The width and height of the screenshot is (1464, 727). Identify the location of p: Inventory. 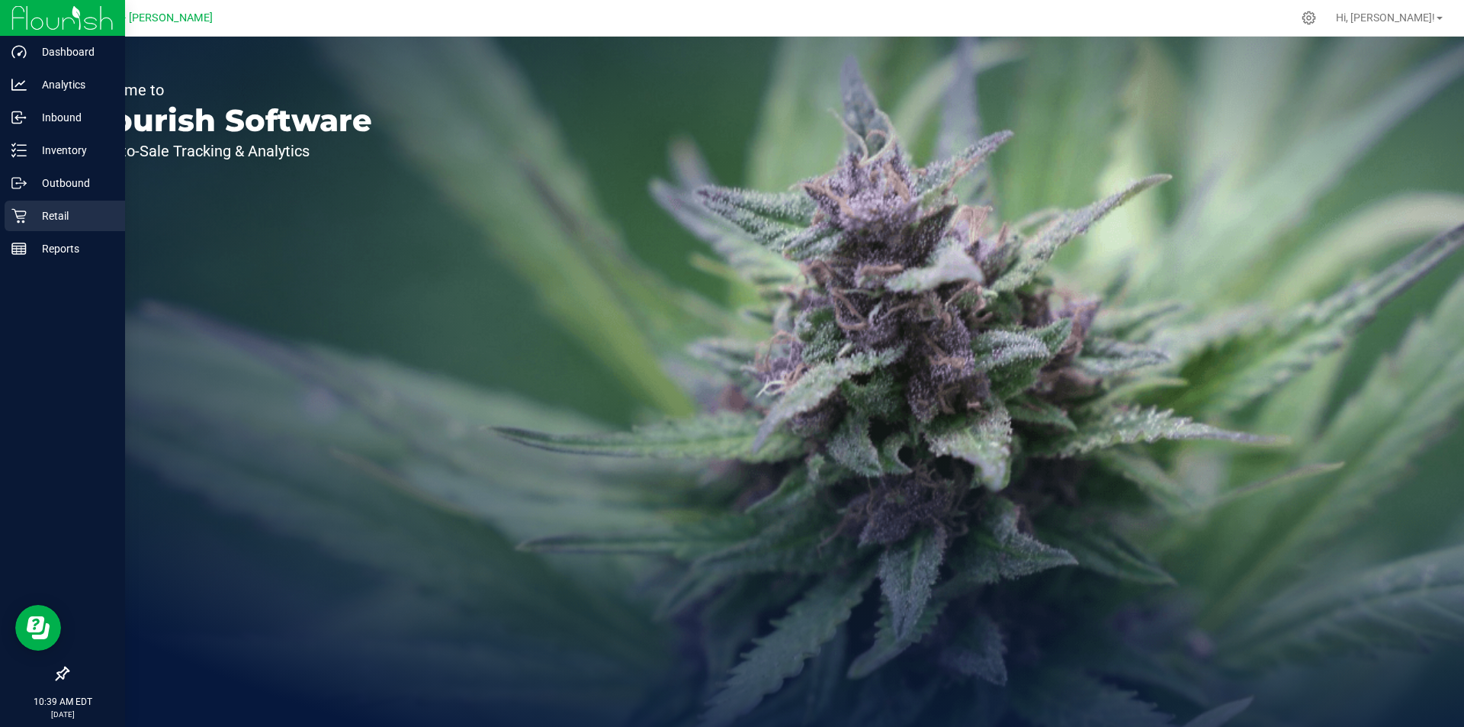
(72, 150).